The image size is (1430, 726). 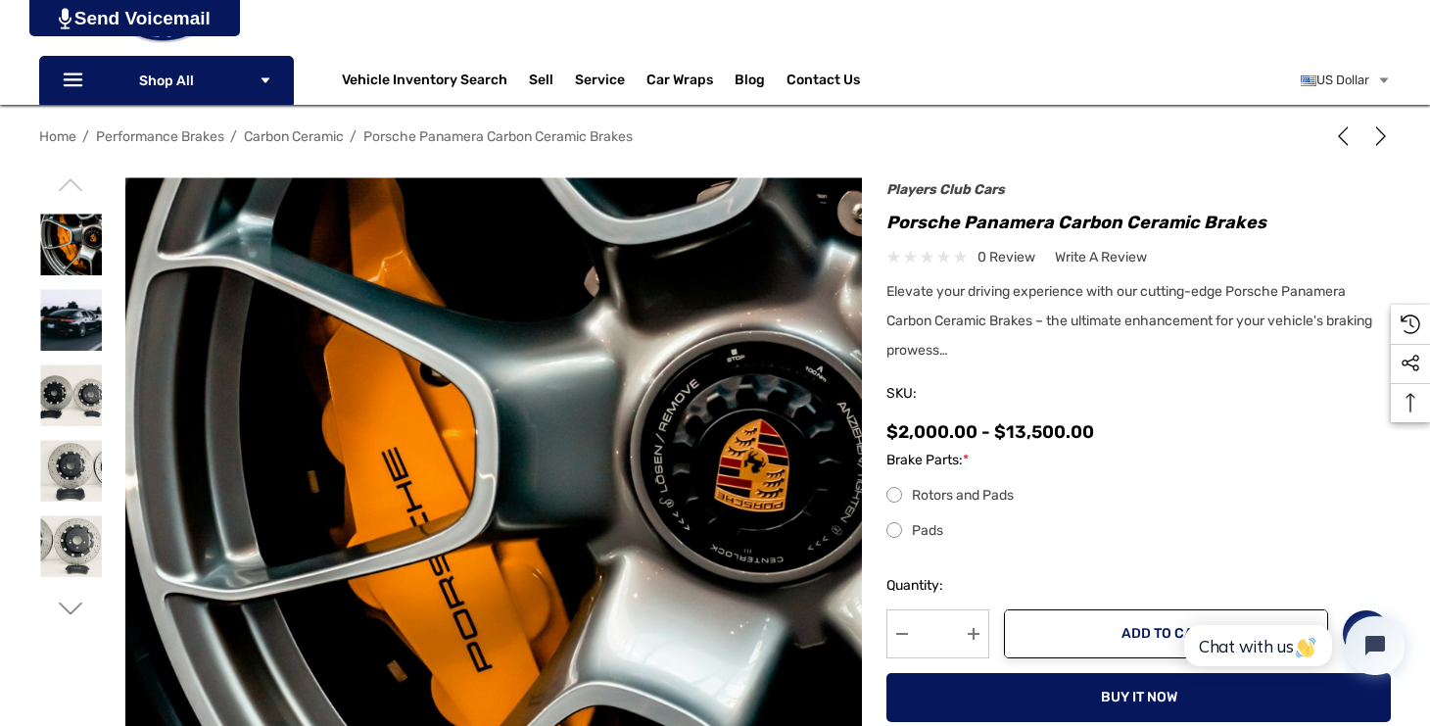 What do you see at coordinates (95, 46) in the screenshot?
I see `span: Chat with us` at bounding box center [95, 46].